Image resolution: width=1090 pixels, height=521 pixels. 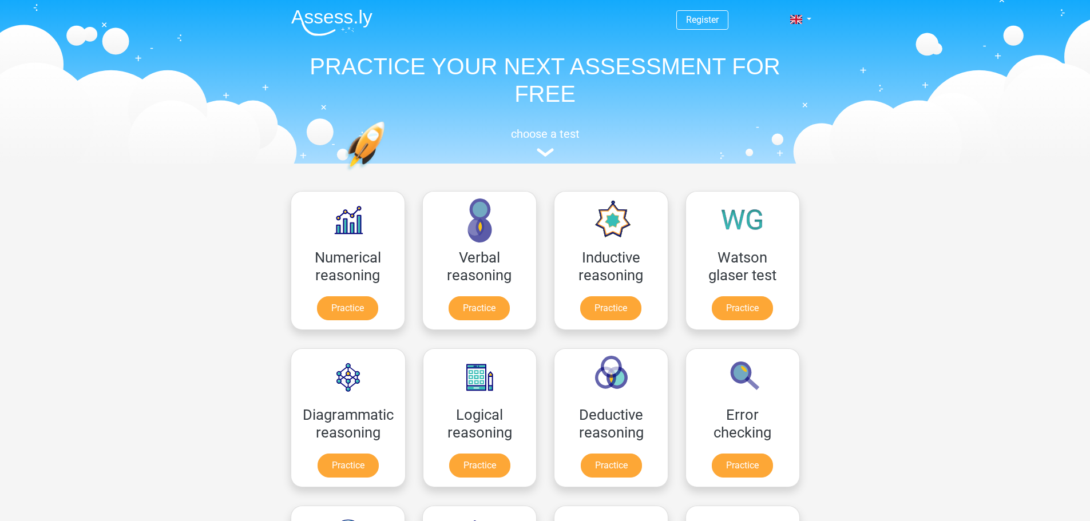 What do you see at coordinates (702, 19) in the screenshot?
I see `a: Register` at bounding box center [702, 19].